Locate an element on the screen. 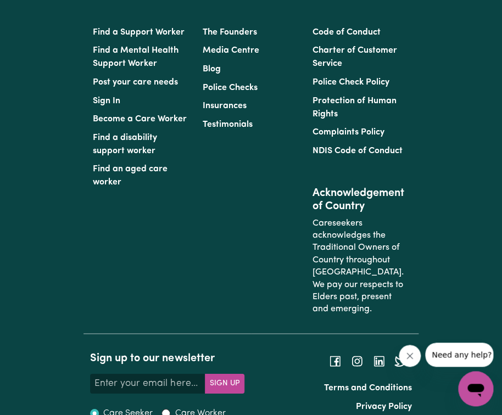 Image resolution: width=502 pixels, height=415 pixels. a: Testimonials is located at coordinates (227, 125).